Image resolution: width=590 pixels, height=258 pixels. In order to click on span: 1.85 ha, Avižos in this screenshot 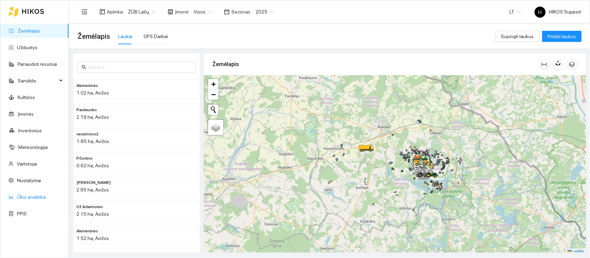, I will do `click(93, 141)`.